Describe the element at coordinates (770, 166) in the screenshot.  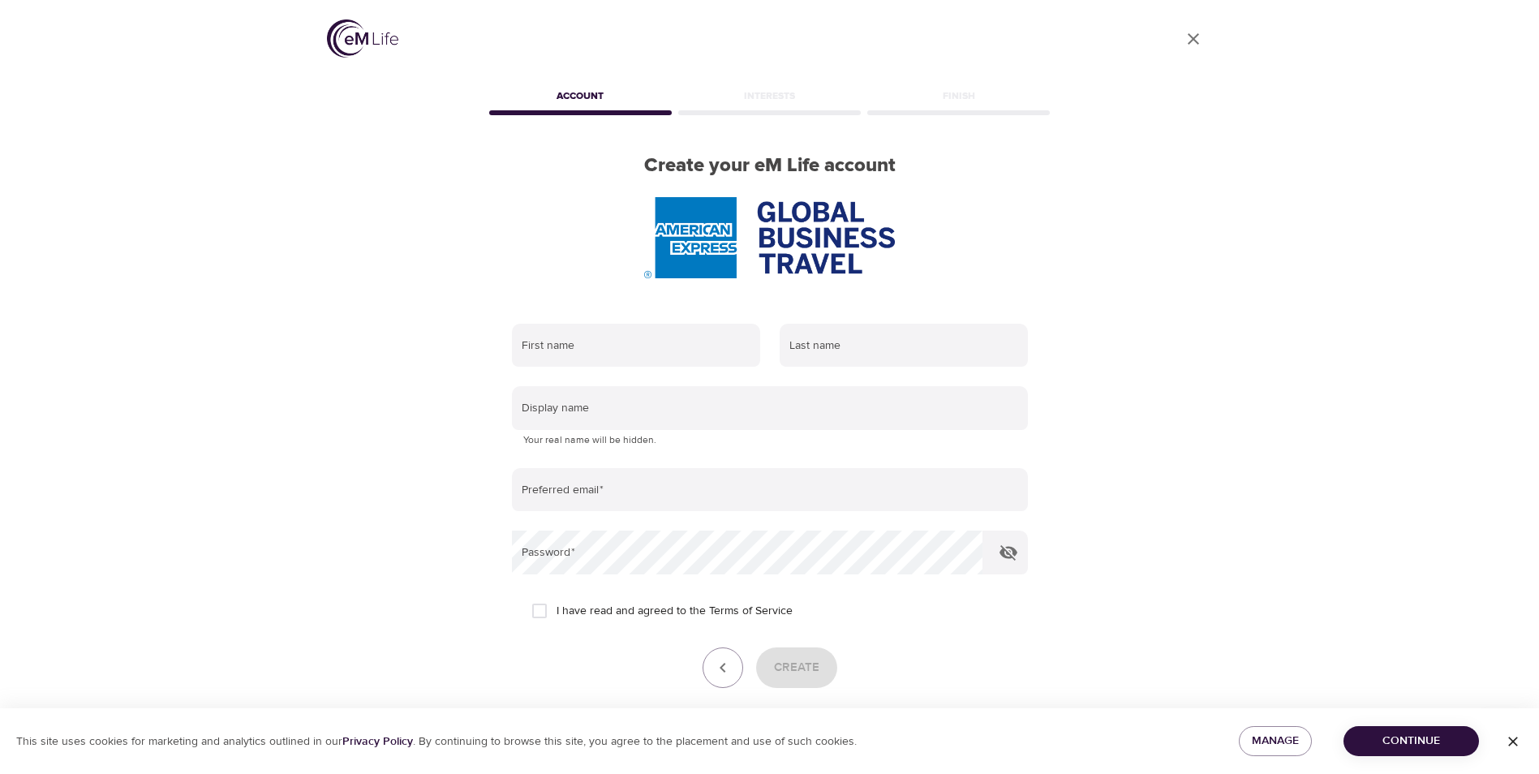
I see `h2: Create your eM Life account` at that location.